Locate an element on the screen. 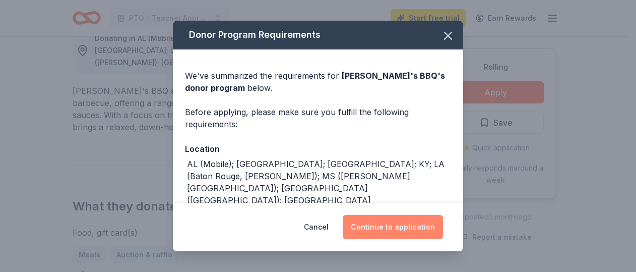 The width and height of the screenshot is (636, 272). div: We've summarized the requirements for below. is located at coordinates (318, 82).